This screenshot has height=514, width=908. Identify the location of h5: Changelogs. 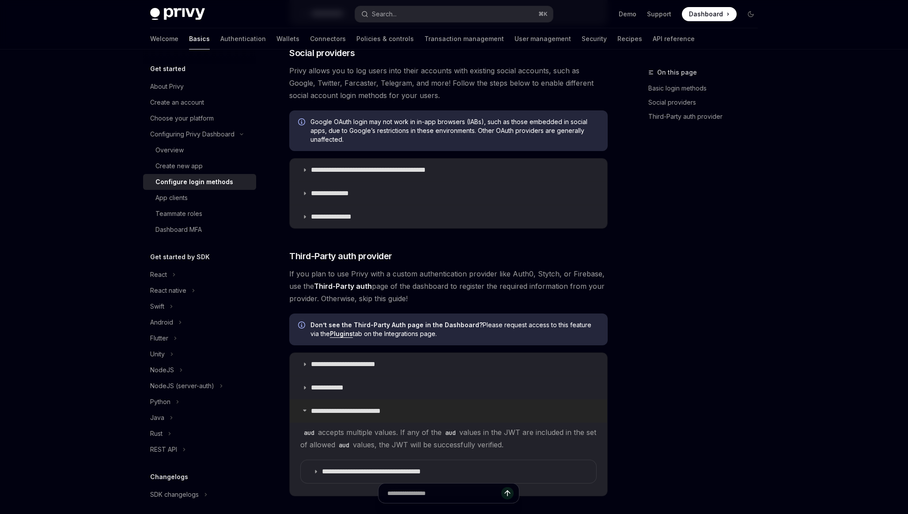
(169, 477).